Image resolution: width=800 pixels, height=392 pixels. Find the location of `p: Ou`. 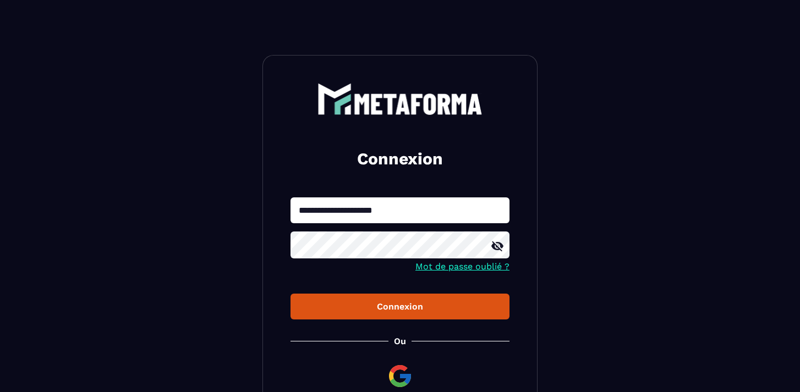

p: Ou is located at coordinates (400, 341).